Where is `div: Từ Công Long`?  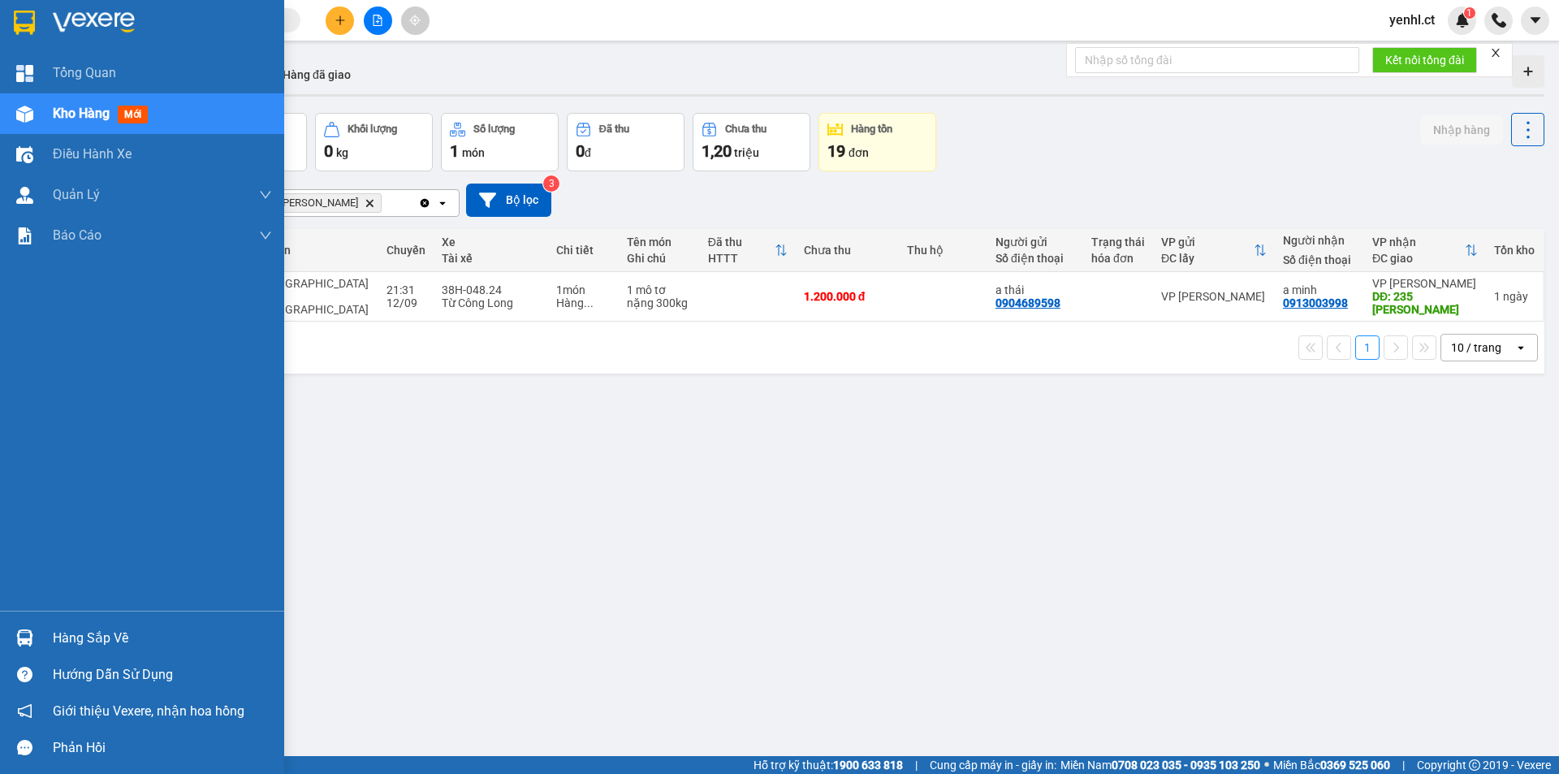 div: Từ Công Long is located at coordinates (491, 303).